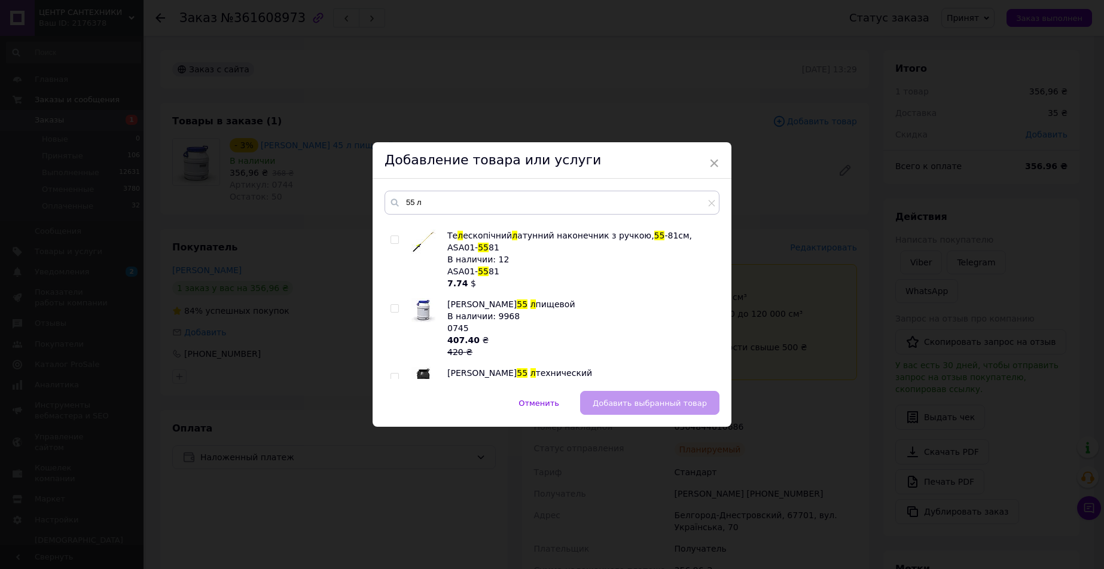  What do you see at coordinates (423, 379) in the screenshot?
I see `img: Бидон Litolan 55 л технический` at bounding box center [423, 379].